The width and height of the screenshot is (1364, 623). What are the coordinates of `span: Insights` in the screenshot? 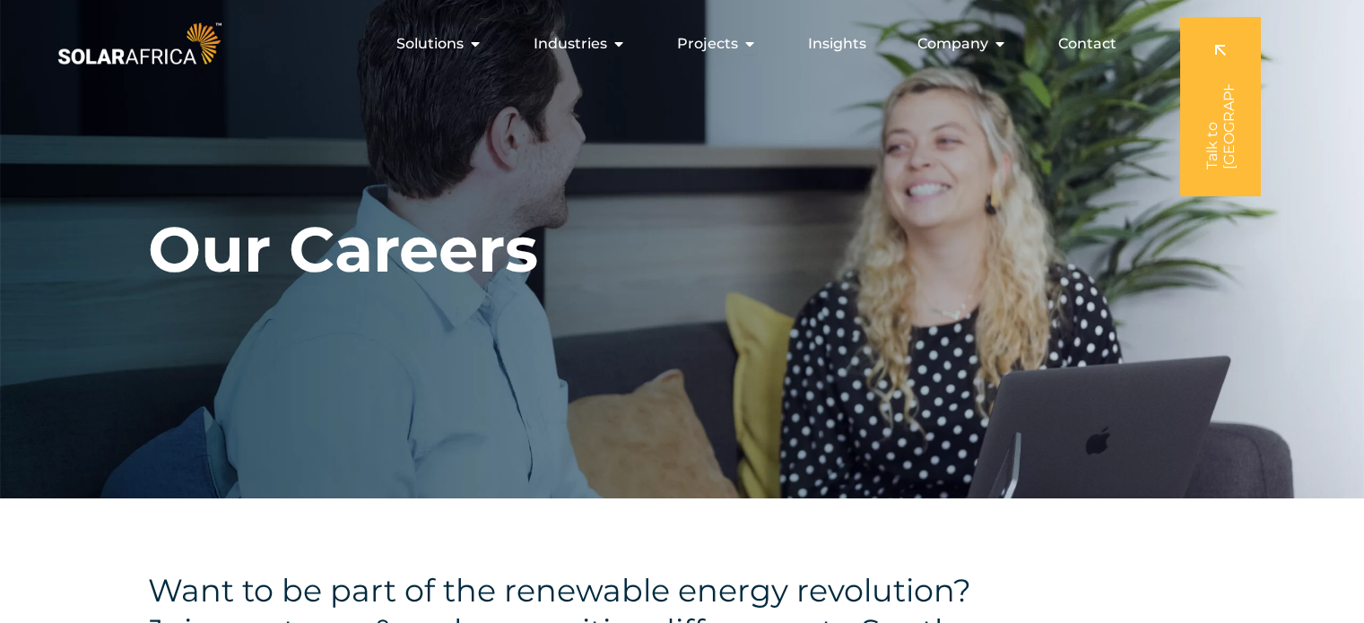 It's located at (837, 44).